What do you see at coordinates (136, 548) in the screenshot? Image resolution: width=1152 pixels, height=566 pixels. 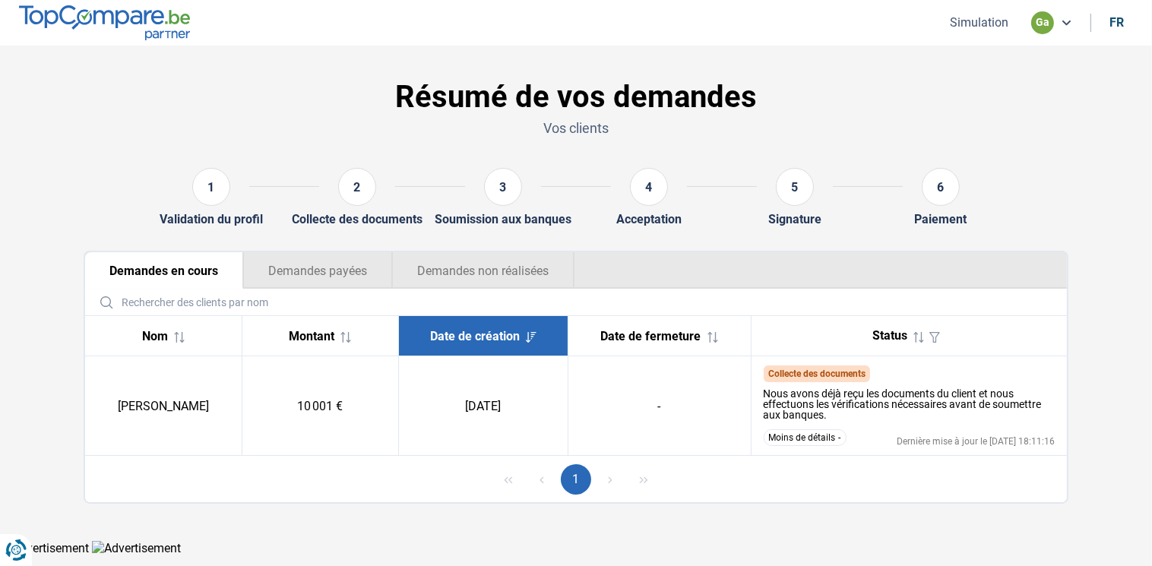 I see `img: Advertisement` at bounding box center [136, 548].